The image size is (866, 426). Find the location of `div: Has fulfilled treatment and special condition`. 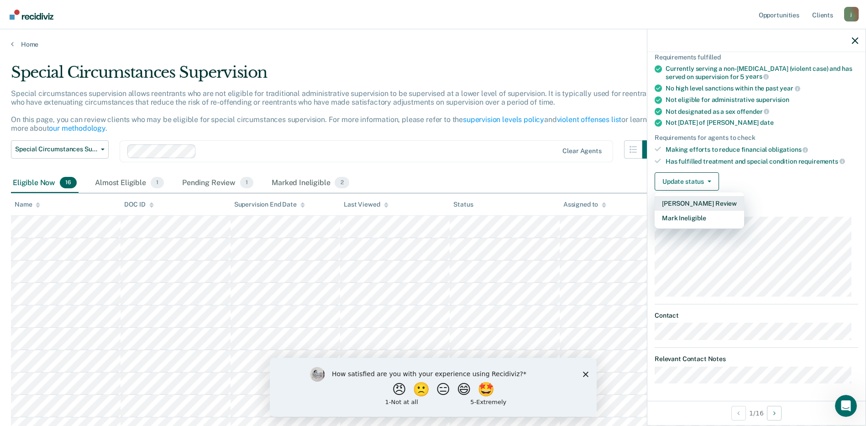

div: Has fulfilled treatment and special condition is located at coordinates (762, 161).